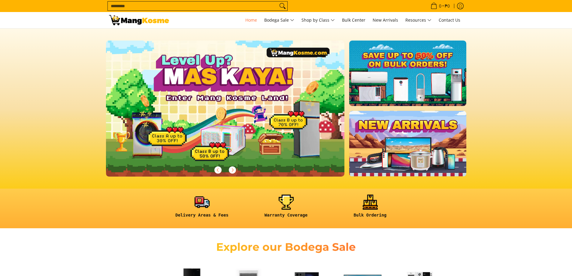 The width and height of the screenshot is (572, 276). I want to click on a: Bodega Sale, so click(279, 20).